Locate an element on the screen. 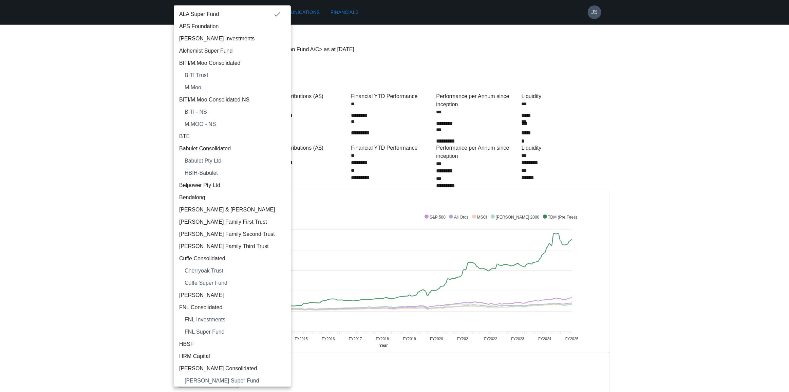  span: BTE is located at coordinates (232, 136).